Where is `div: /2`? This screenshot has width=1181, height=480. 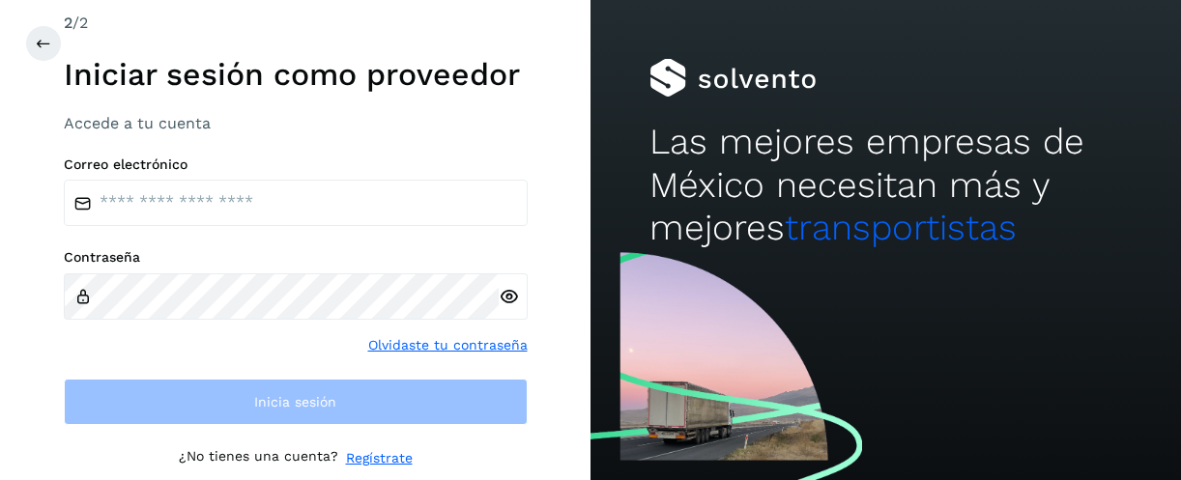 div: /2 is located at coordinates (296, 23).